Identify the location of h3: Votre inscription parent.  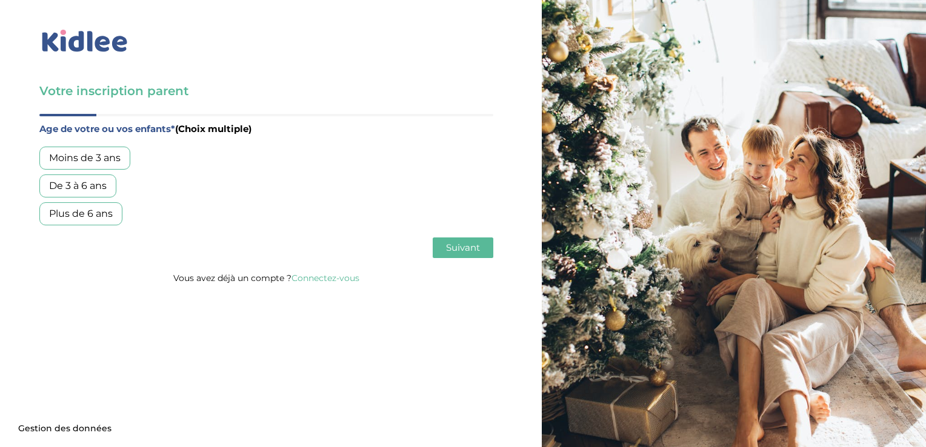
(266, 91).